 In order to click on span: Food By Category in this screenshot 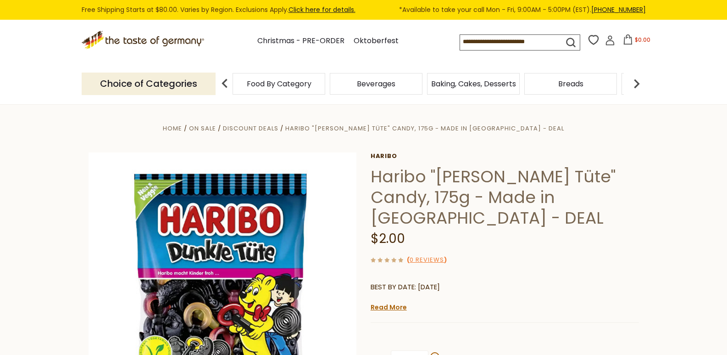, I will do `click(279, 84)`.